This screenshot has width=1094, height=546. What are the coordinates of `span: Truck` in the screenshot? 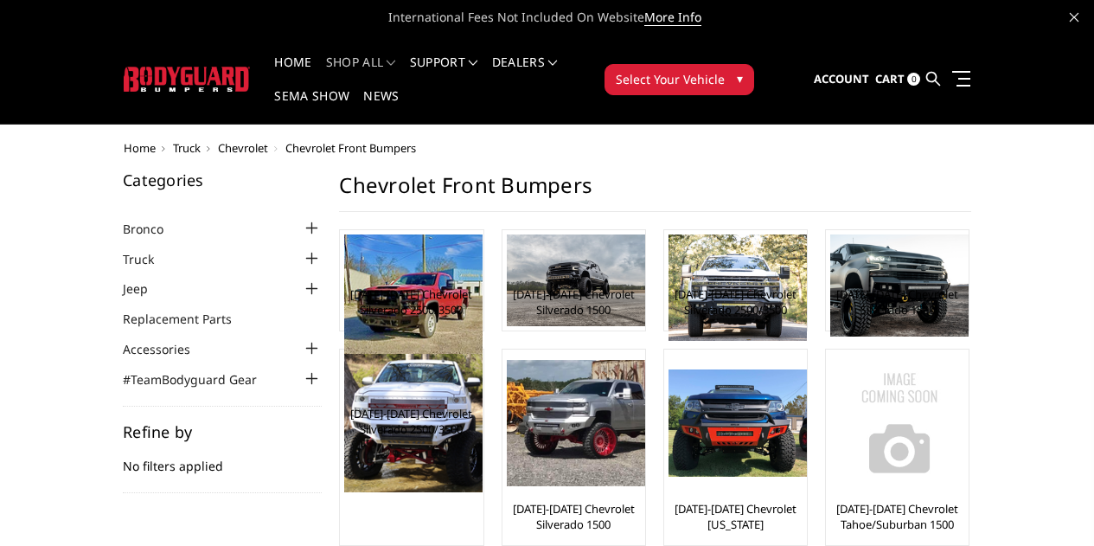 It's located at (187, 148).